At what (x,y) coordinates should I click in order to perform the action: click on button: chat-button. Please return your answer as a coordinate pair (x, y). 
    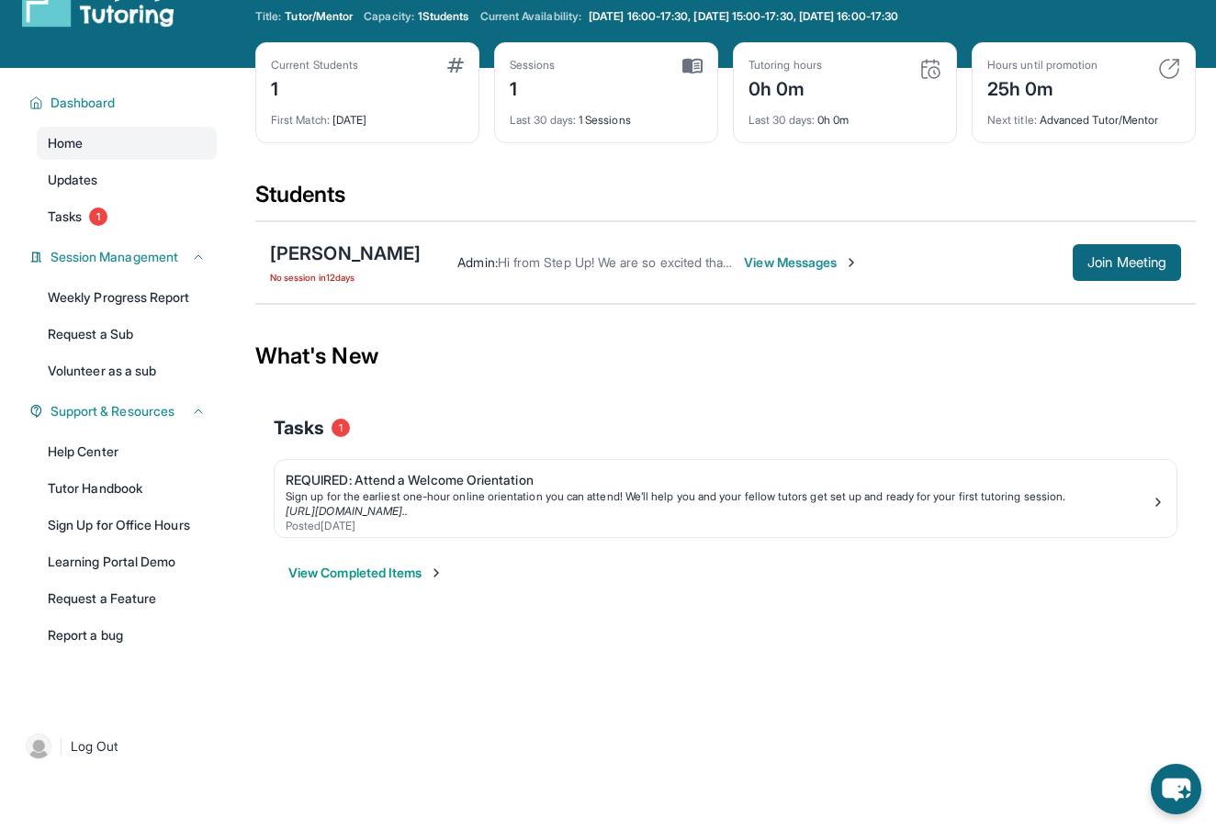
    Looking at the image, I should click on (1176, 789).